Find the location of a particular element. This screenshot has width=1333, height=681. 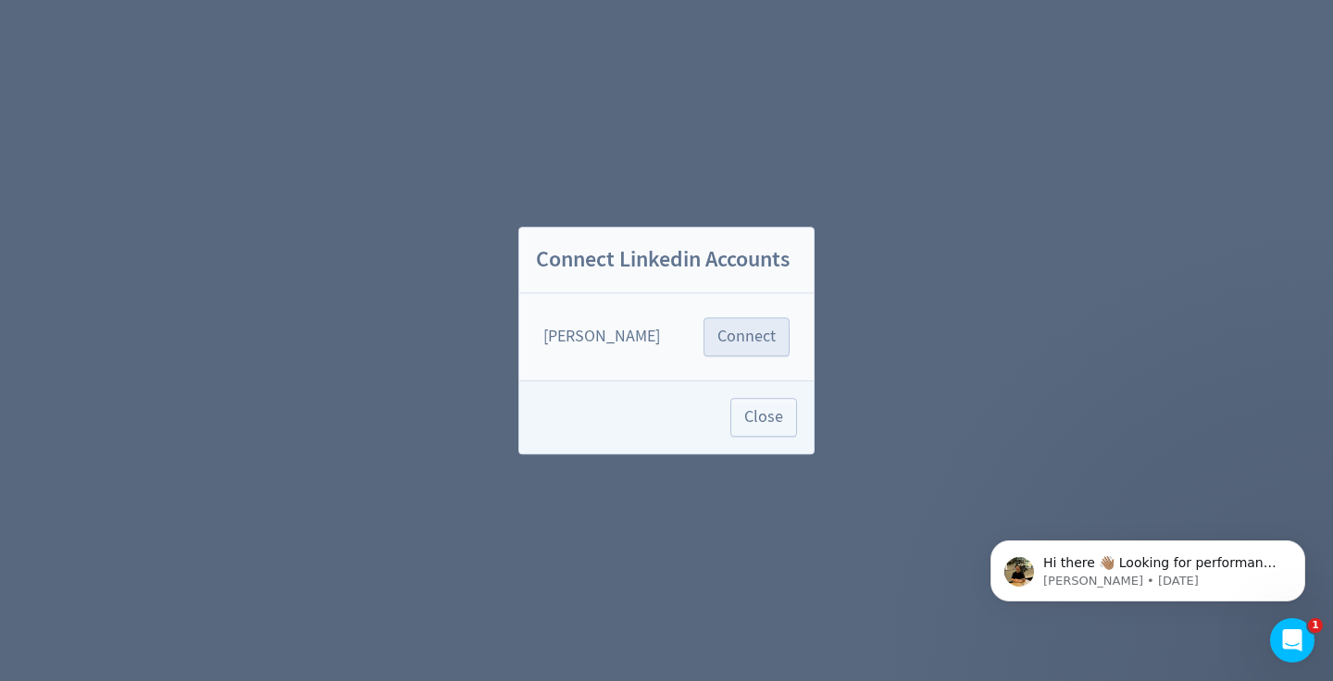

span: 1 is located at coordinates (1315, 626).